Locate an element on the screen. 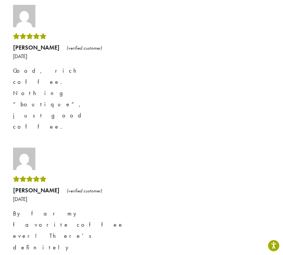 The height and width of the screenshot is (255, 283). p: Good, rich coffee. Nothing “boutique”, just good coffee. is located at coordinates (69, 99).